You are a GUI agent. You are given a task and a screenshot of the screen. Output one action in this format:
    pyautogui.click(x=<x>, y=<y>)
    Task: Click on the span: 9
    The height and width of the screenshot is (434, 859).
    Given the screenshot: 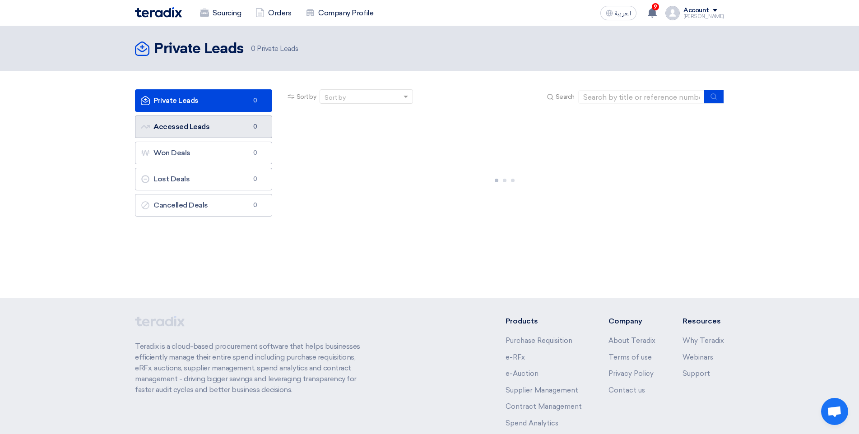 What is the action you would take?
    pyautogui.click(x=655, y=7)
    